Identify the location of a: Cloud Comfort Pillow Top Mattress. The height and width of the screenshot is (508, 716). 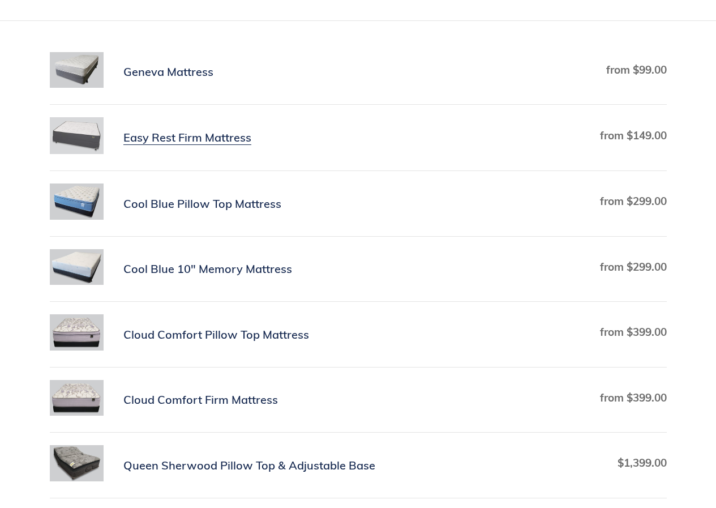
(358, 334).